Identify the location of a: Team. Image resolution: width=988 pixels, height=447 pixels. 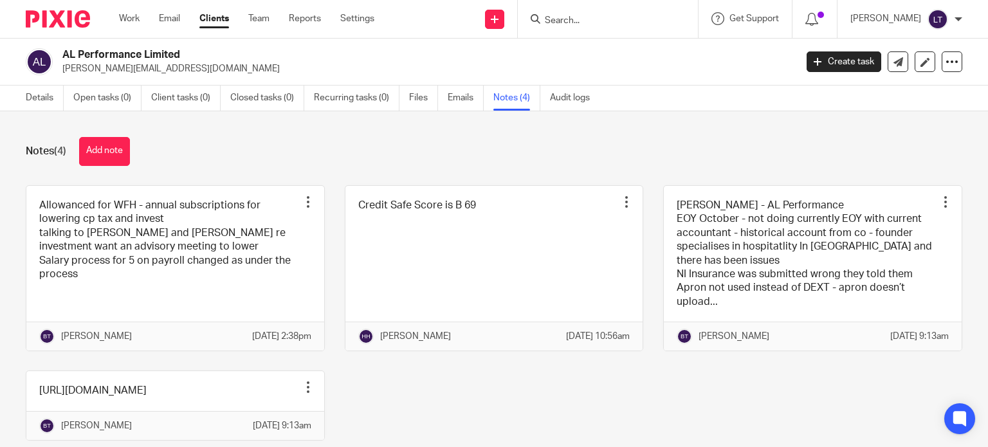
(259, 19).